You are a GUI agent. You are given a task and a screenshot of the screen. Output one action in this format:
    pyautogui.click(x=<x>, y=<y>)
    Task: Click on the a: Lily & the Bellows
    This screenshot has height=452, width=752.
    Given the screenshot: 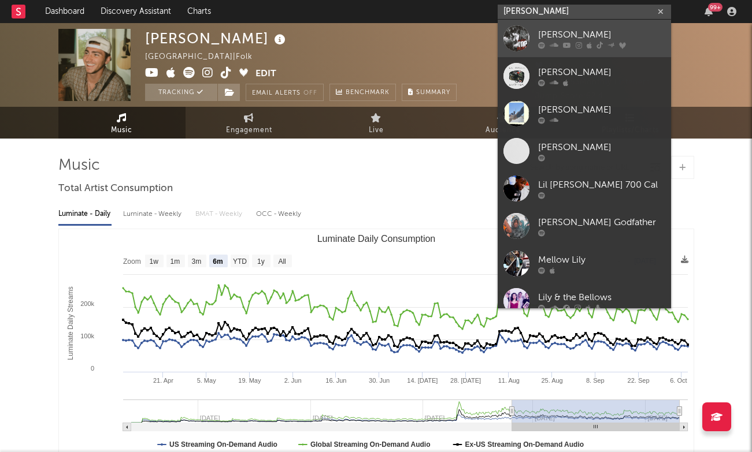 What is the action you would take?
    pyautogui.click(x=584, y=301)
    